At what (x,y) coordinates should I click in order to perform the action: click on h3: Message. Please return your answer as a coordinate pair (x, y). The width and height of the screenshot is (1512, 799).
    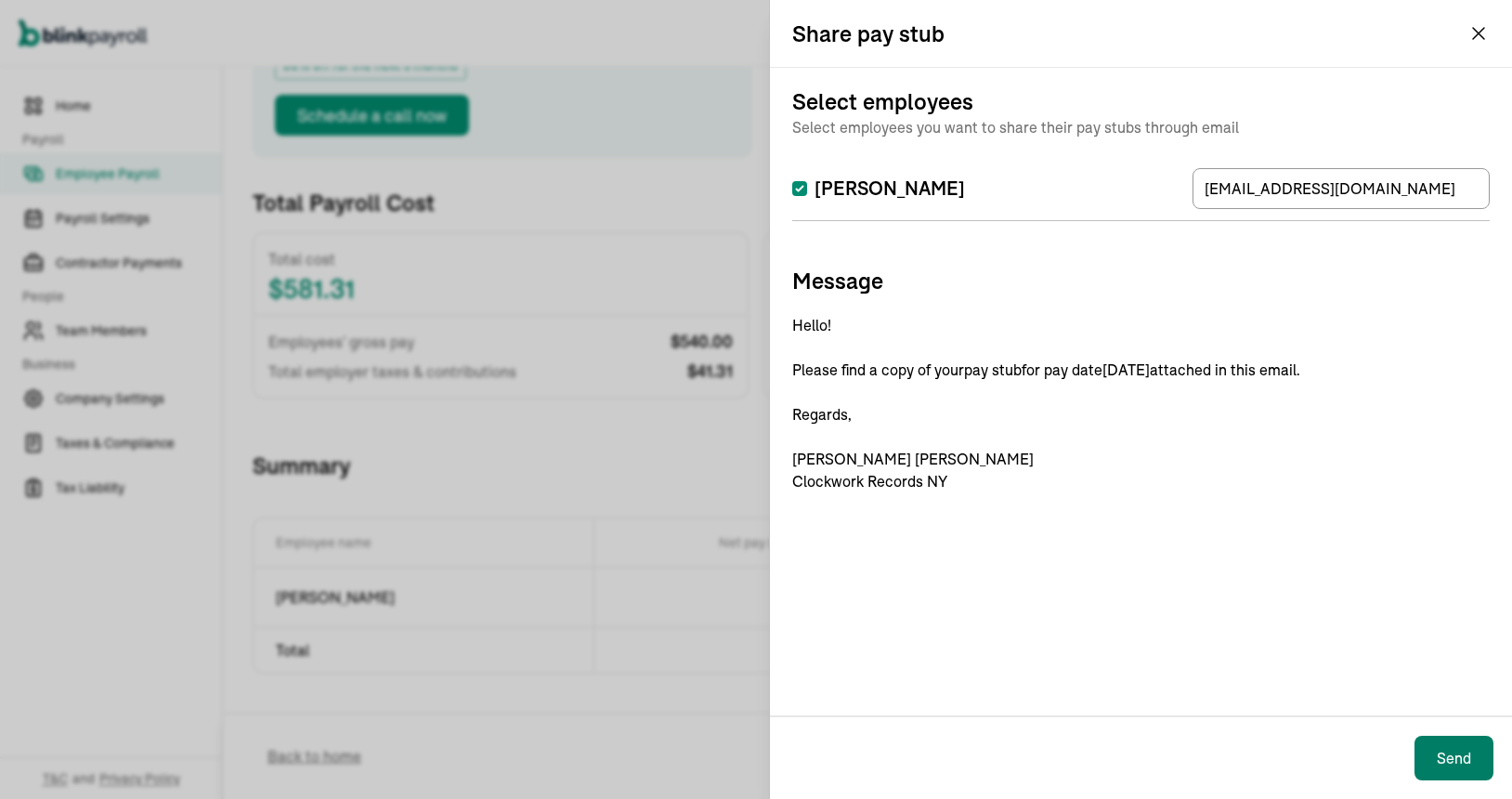
    Looking at the image, I should click on (1140, 280).